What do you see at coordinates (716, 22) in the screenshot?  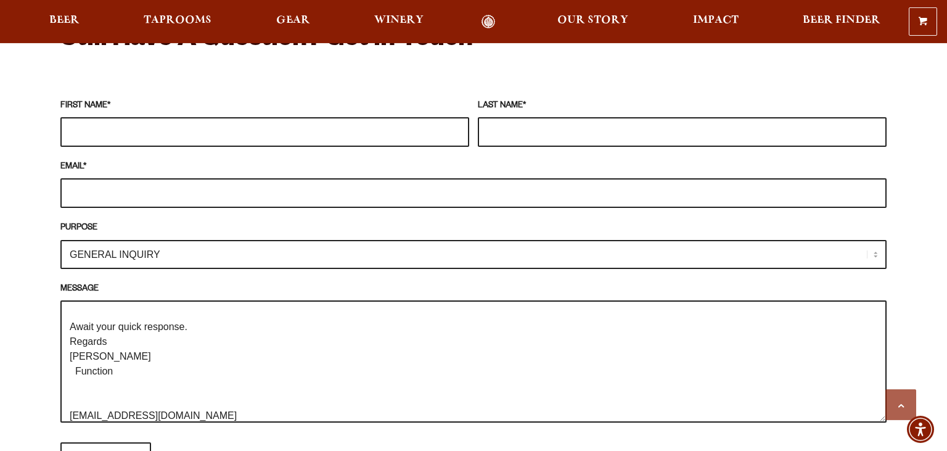 I see `a: Impact` at bounding box center [716, 22].